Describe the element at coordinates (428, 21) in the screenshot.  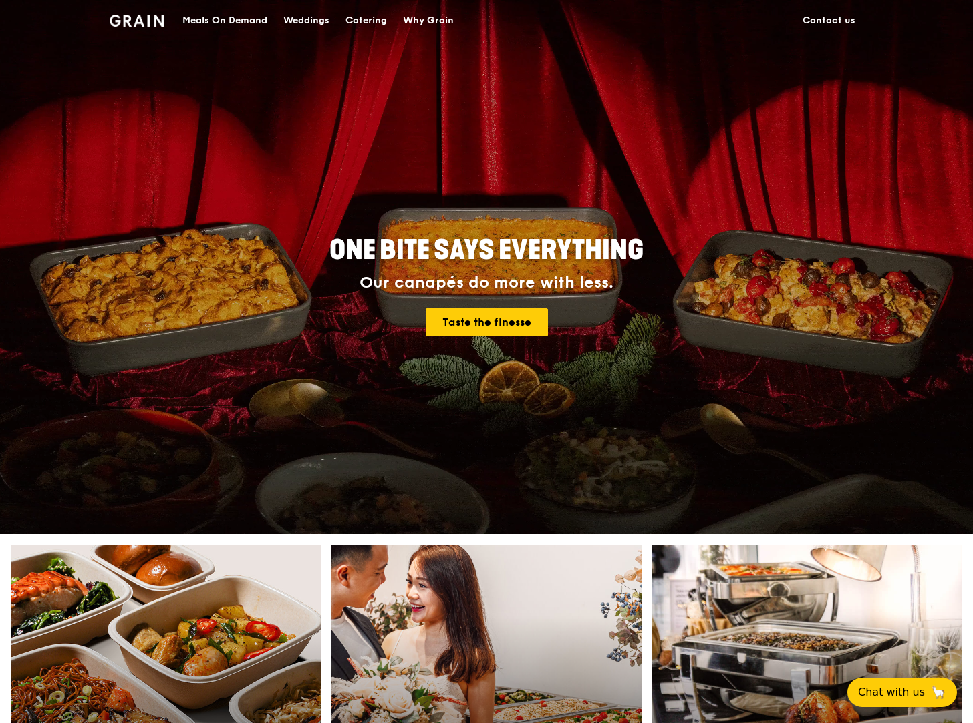
I see `div: Why Grain` at that location.